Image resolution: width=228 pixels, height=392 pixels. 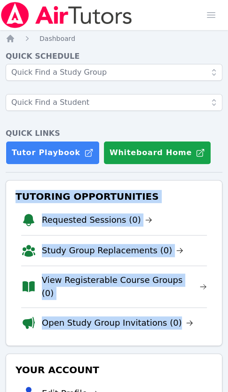 I want to click on input: Quick Find a Study Group, so click(x=114, y=72).